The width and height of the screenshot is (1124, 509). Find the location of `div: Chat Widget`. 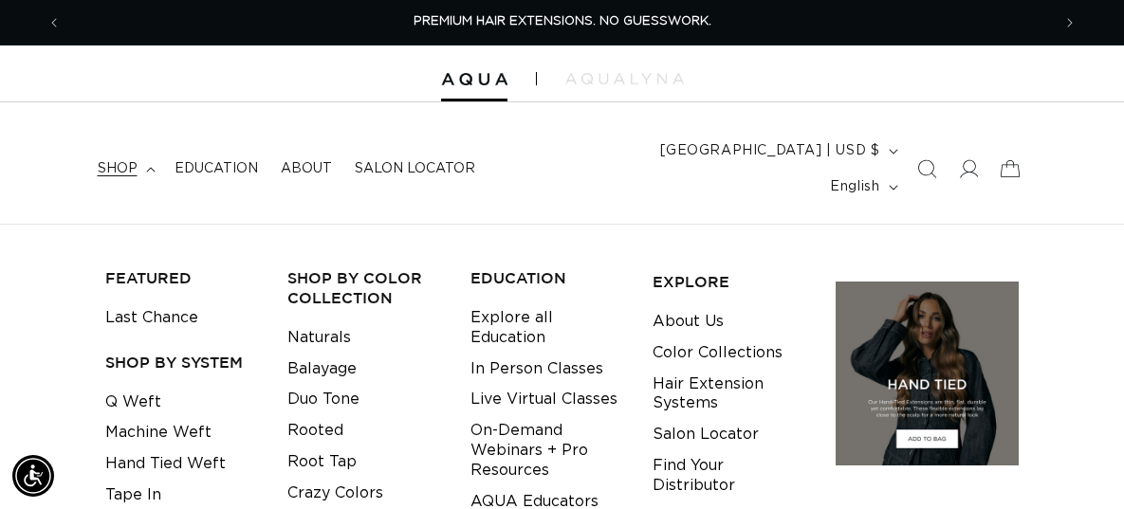

div: Chat Widget is located at coordinates (1076, 464).